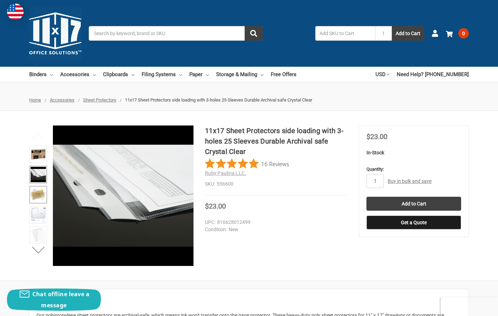 This screenshot has width=498, height=316. Describe the element at coordinates (100, 100) in the screenshot. I see `span: Sheet Protectors` at that location.